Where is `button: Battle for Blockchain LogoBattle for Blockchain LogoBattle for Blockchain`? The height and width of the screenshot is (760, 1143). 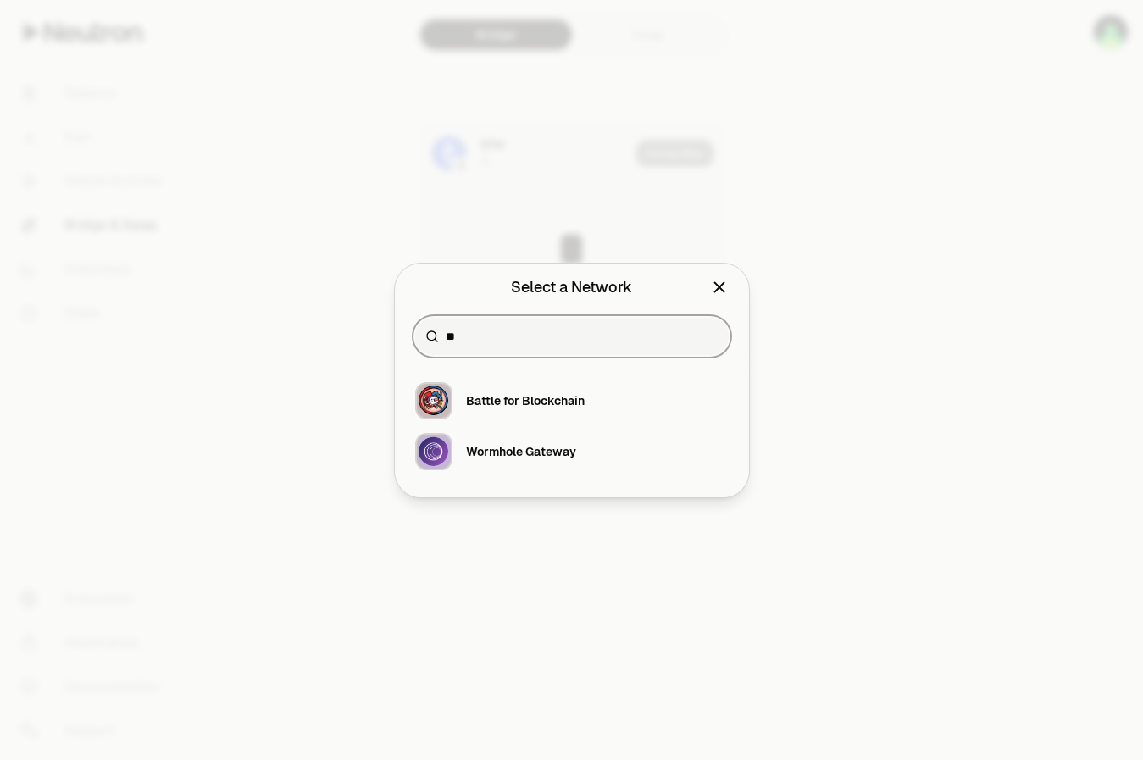
button: Battle for Blockchain LogoBattle for Blockchain LogoBattle for Blockchain is located at coordinates (572, 401).